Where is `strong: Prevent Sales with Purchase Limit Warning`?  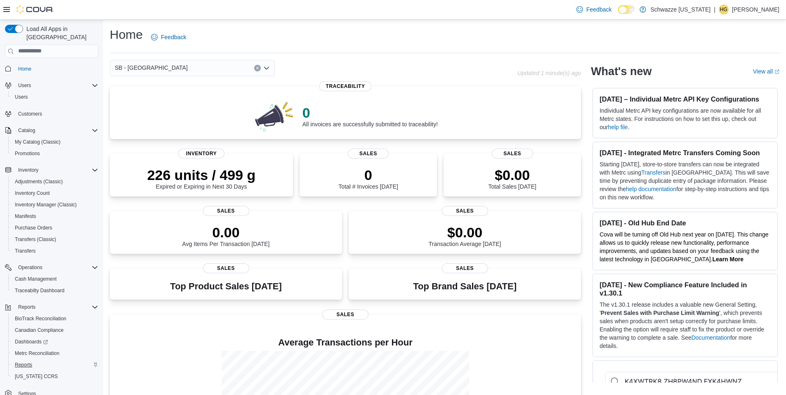 strong: Prevent Sales with Purchase Limit Warning is located at coordinates (659, 313).